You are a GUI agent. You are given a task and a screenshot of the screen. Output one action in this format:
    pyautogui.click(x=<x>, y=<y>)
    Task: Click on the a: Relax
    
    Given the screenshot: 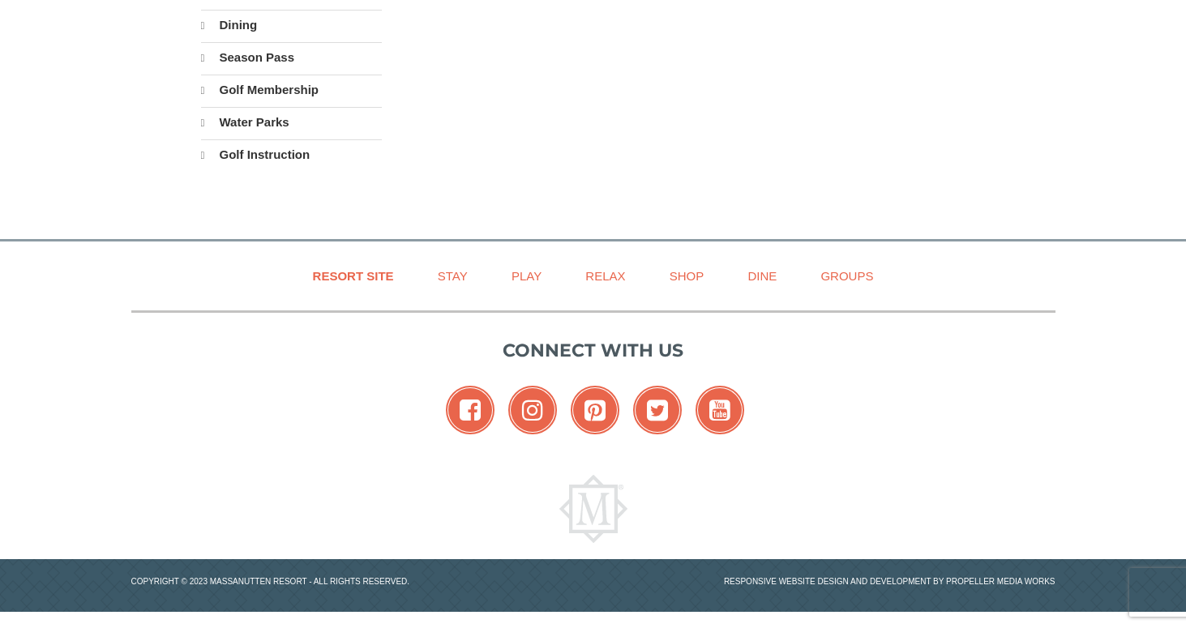 What is the action you would take?
    pyautogui.click(x=605, y=276)
    